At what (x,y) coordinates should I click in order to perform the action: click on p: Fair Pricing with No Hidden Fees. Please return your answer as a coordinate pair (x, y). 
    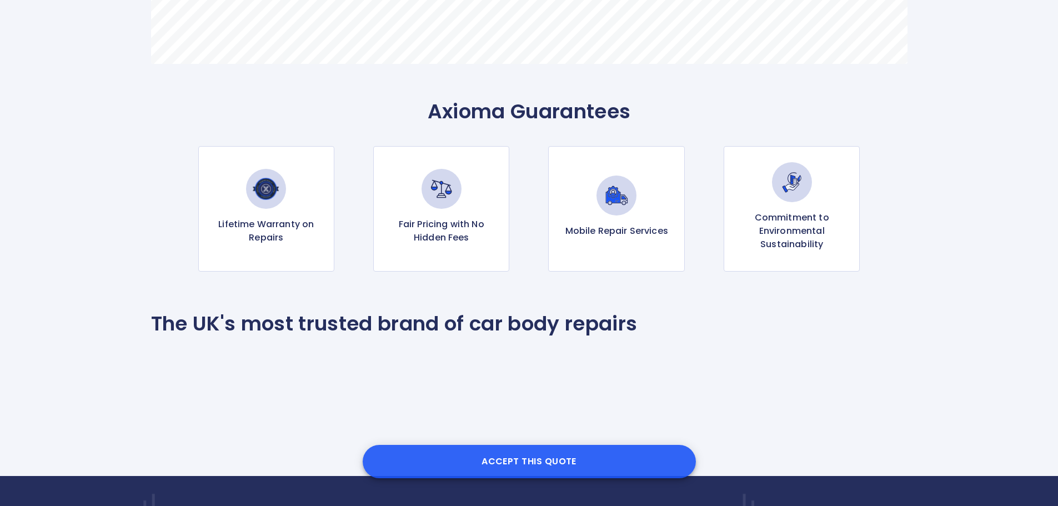
    Looking at the image, I should click on (441, 231).